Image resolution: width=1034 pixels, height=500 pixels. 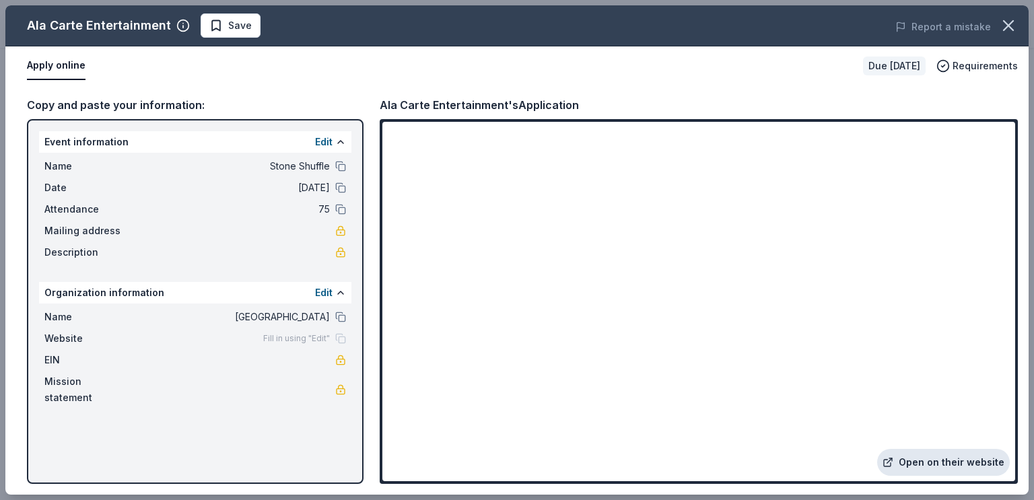 What do you see at coordinates (944, 463) in the screenshot?
I see `a: Open on their website` at bounding box center [944, 463].